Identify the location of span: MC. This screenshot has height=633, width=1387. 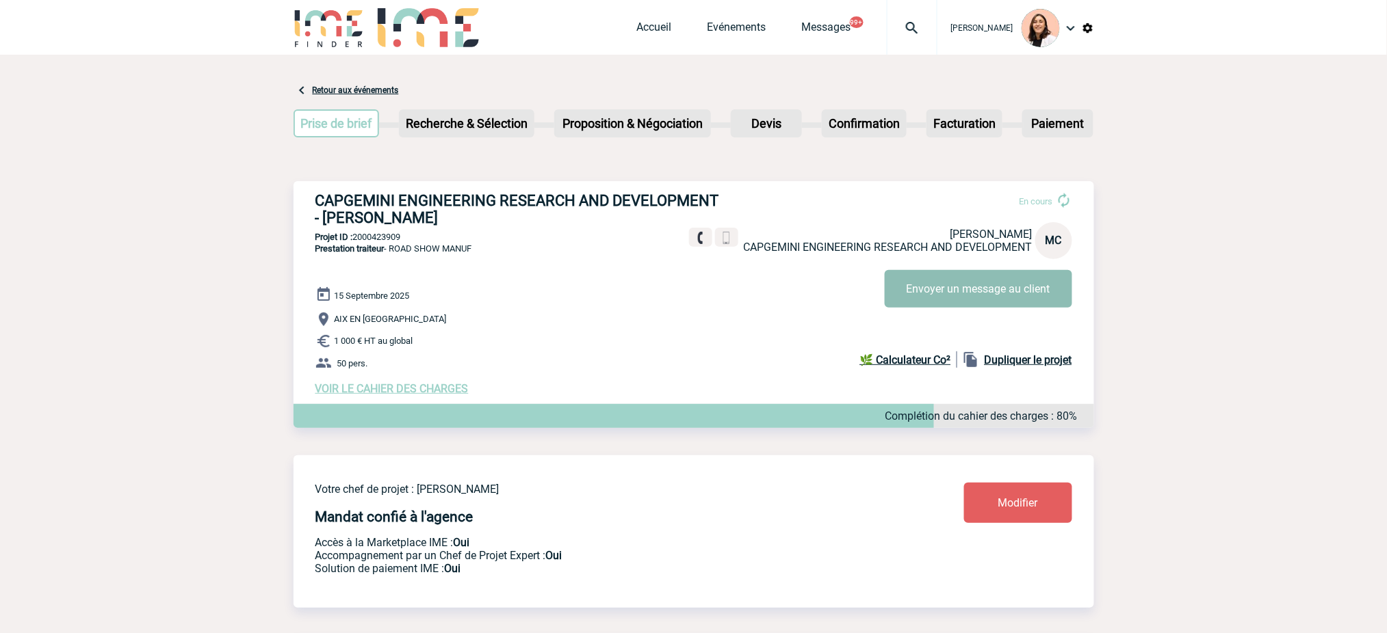
(1054, 240).